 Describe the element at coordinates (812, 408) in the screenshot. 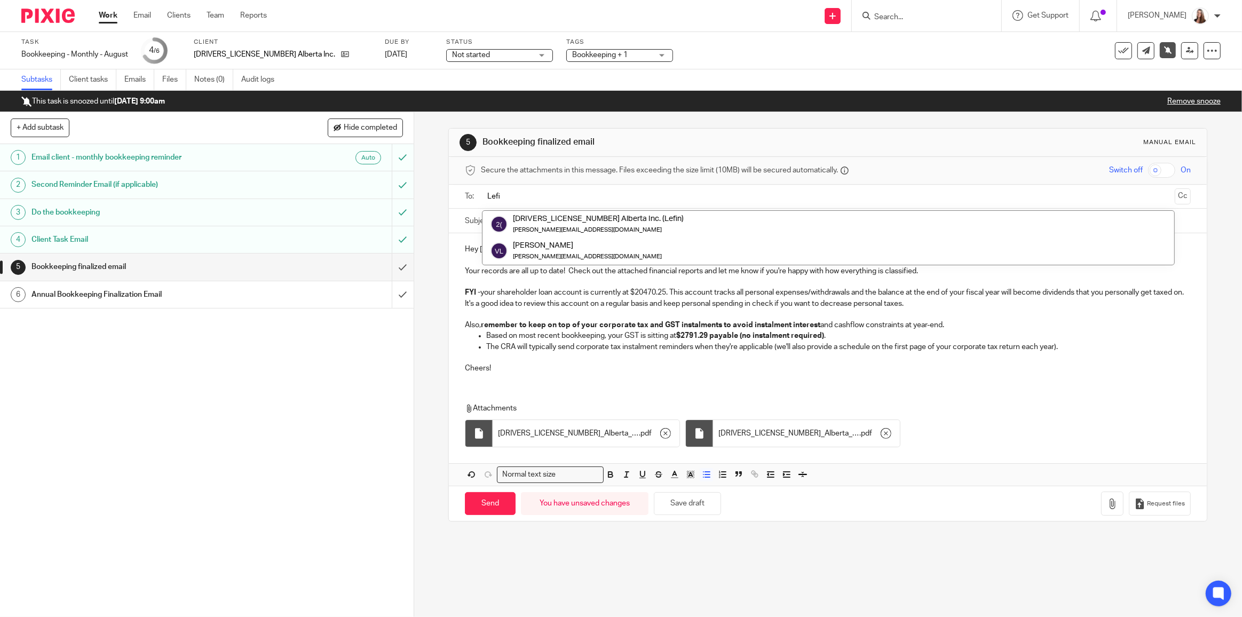

I see `p: Attachments` at that location.